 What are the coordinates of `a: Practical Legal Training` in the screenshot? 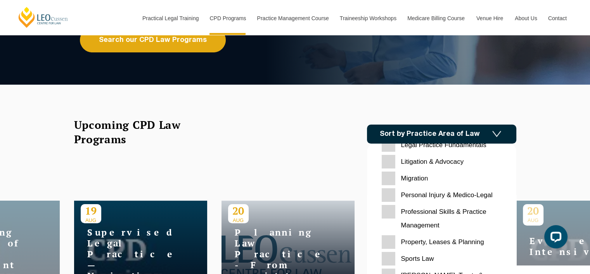 It's located at (170, 18).